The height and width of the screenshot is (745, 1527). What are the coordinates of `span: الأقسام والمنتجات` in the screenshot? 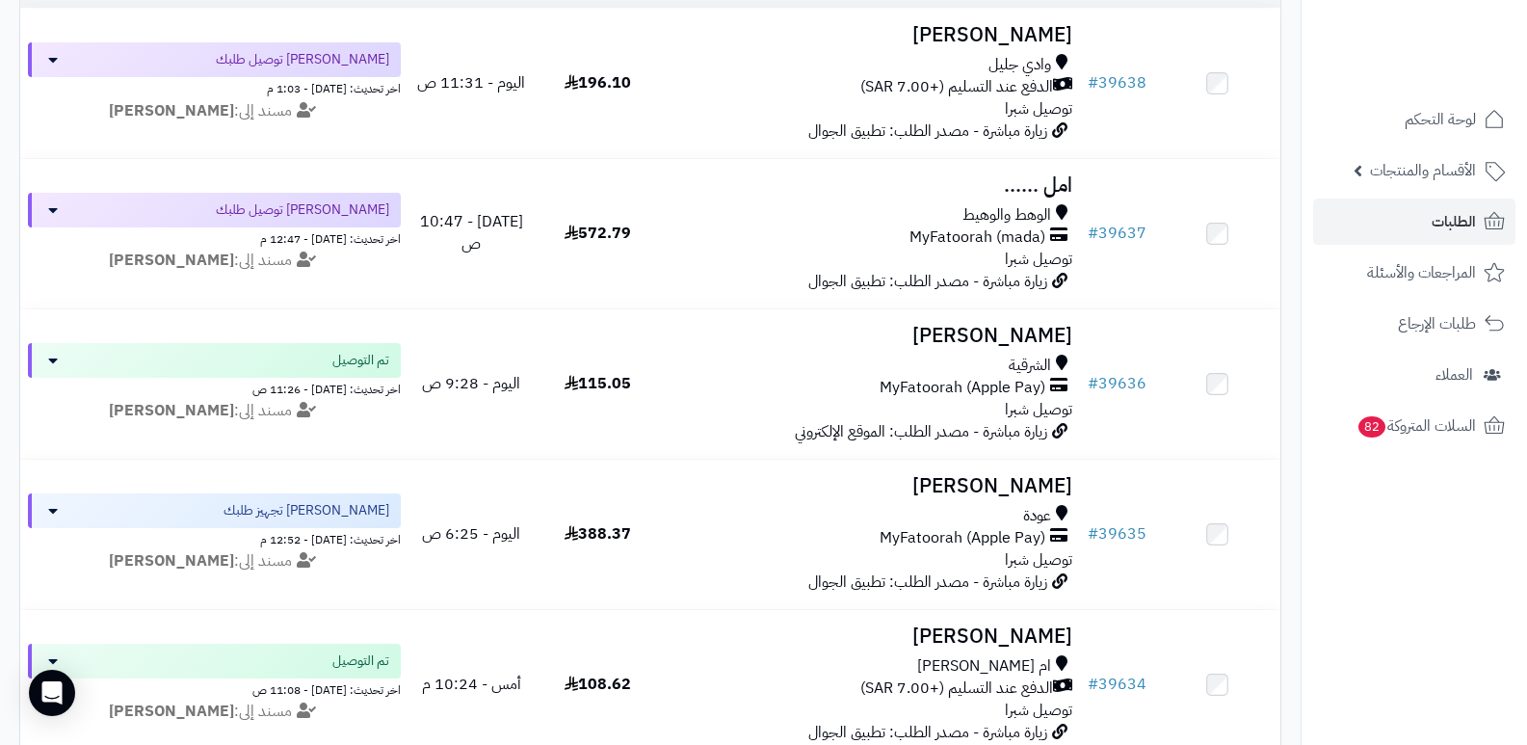 It's located at (1423, 171).